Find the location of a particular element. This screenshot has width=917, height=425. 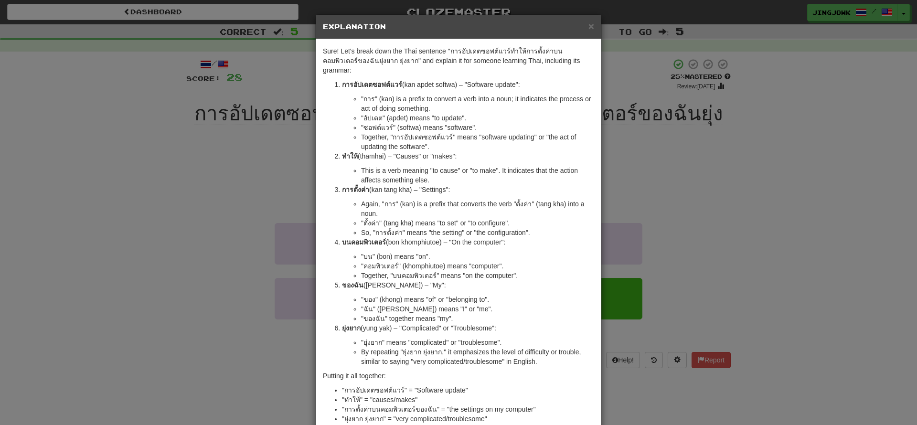

p: (yung yak) – "Complicated" or "Troublesome": is located at coordinates (468, 328).